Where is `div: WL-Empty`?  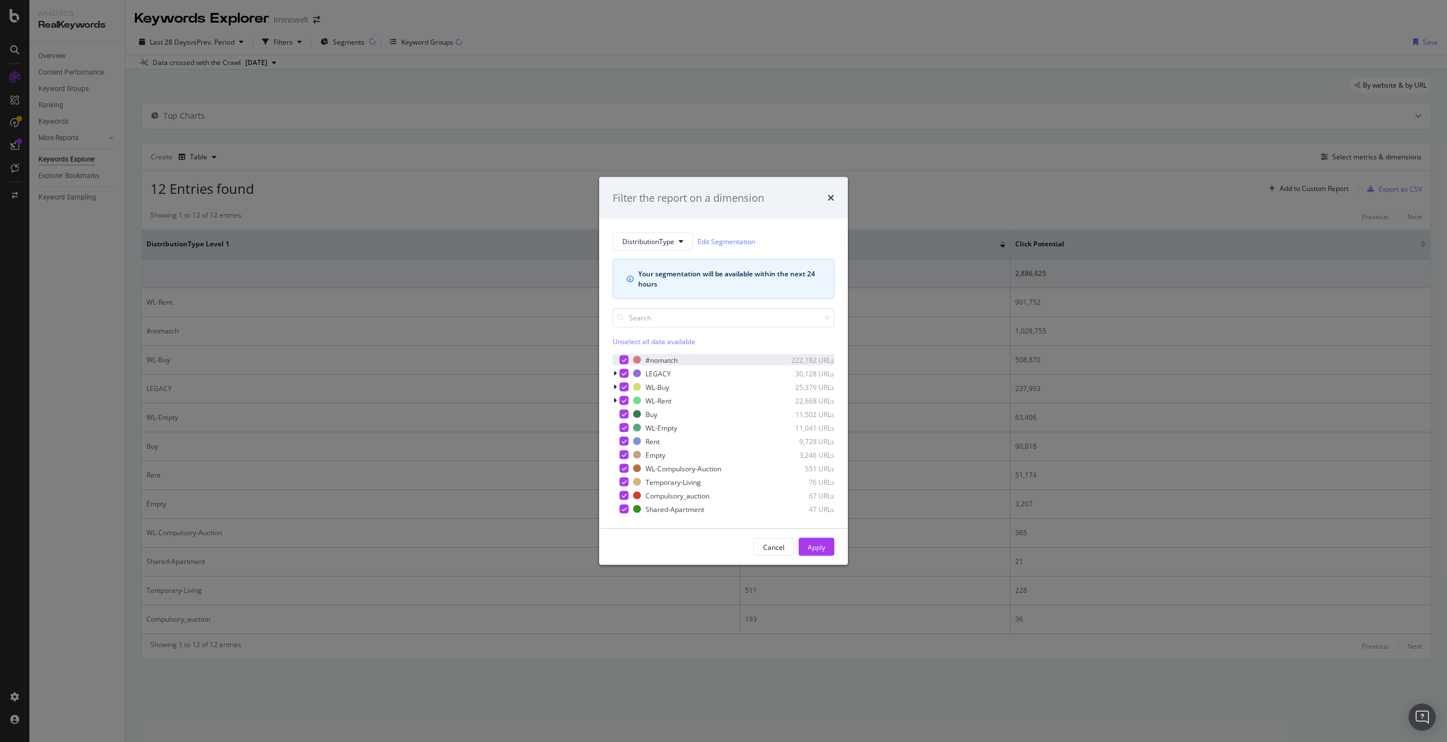 div: WL-Empty is located at coordinates (661, 427).